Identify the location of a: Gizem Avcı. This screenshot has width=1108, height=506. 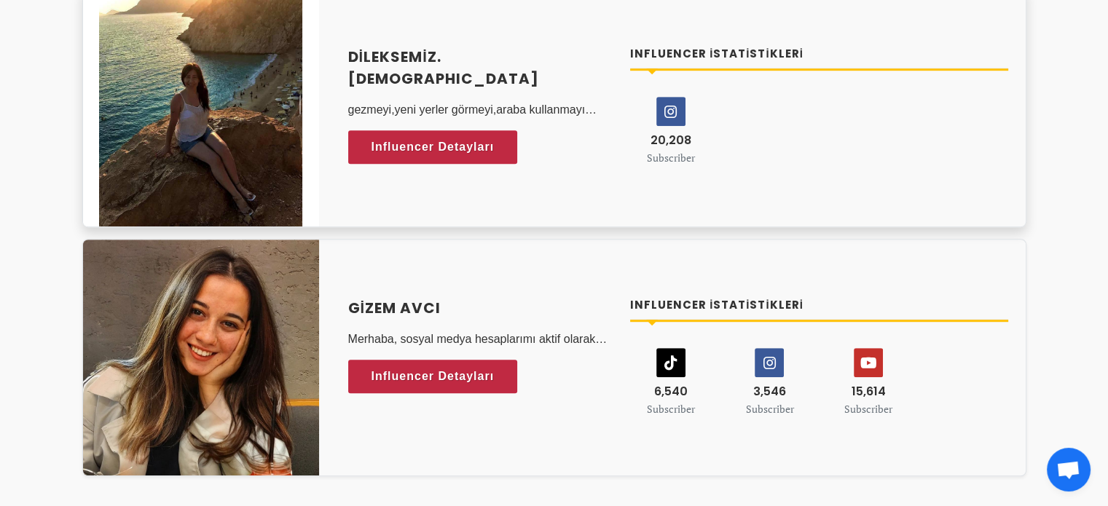
(481, 308).